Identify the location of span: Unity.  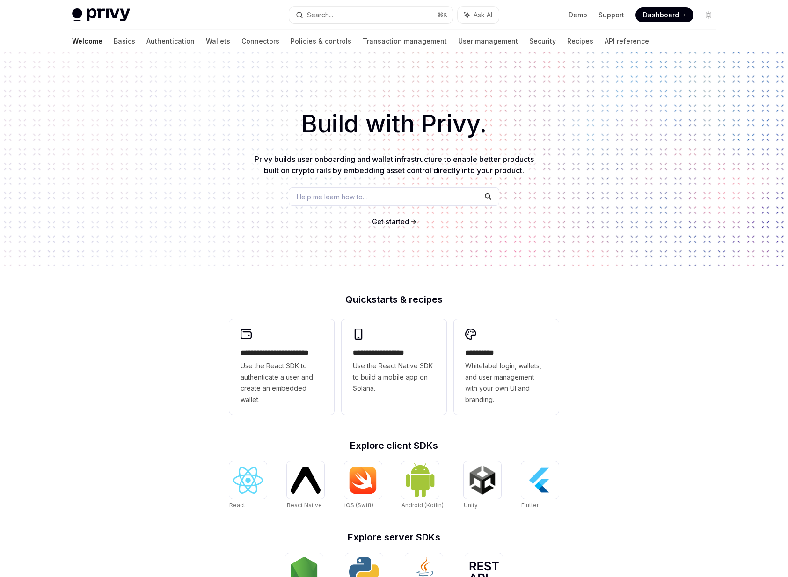
(471, 505).